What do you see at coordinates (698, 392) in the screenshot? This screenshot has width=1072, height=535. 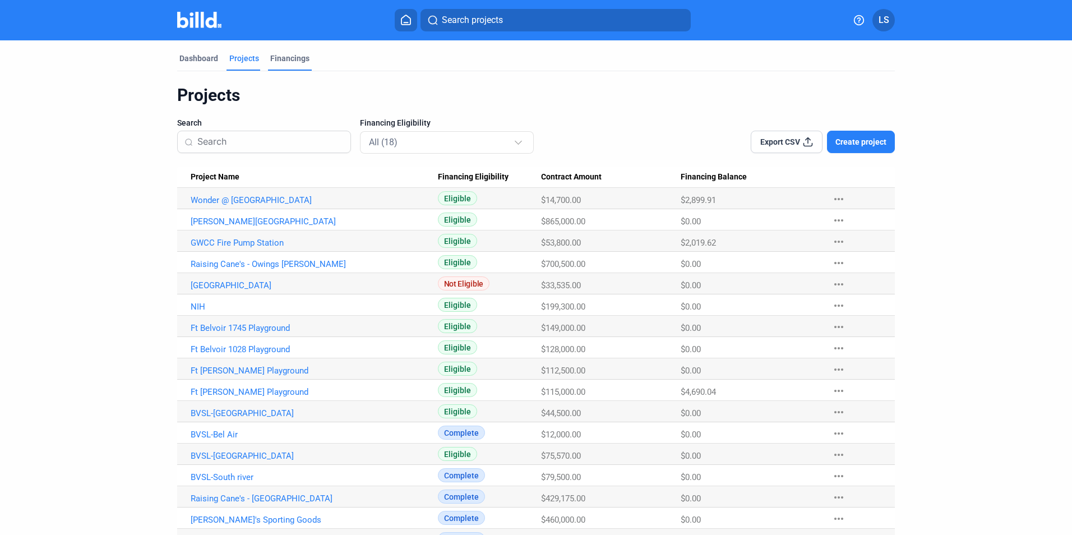 I see `span: $4,690.04` at bounding box center [698, 392].